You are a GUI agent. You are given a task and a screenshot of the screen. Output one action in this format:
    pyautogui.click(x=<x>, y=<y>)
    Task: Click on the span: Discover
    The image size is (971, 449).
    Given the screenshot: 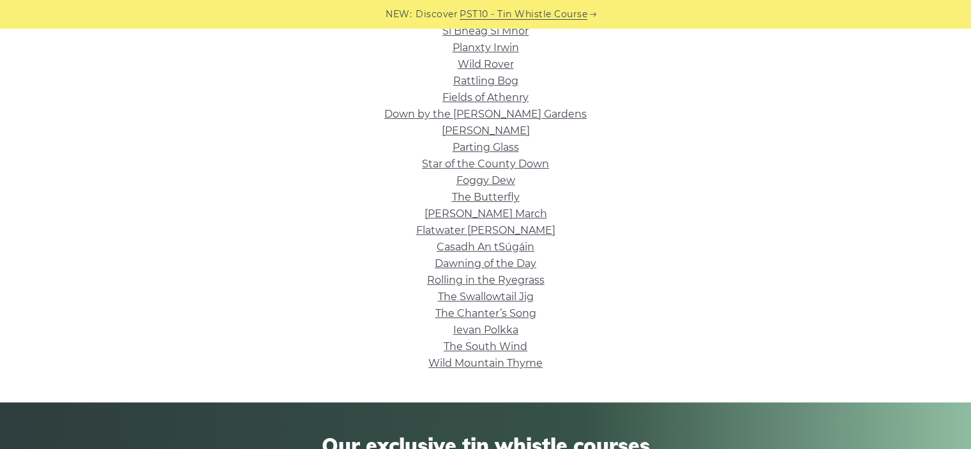 What is the action you would take?
    pyautogui.click(x=437, y=14)
    